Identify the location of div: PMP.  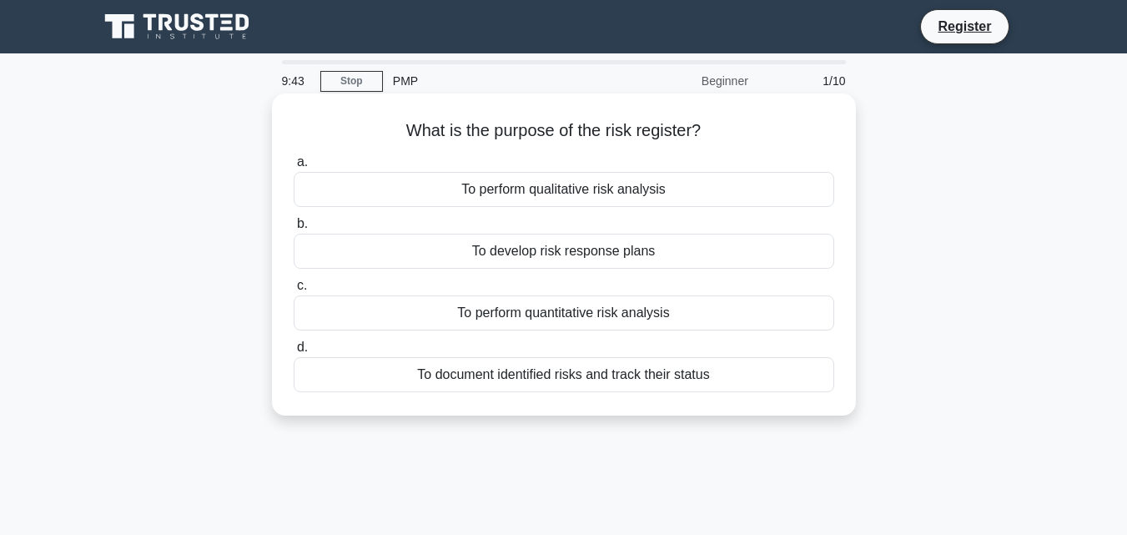
(497, 81).